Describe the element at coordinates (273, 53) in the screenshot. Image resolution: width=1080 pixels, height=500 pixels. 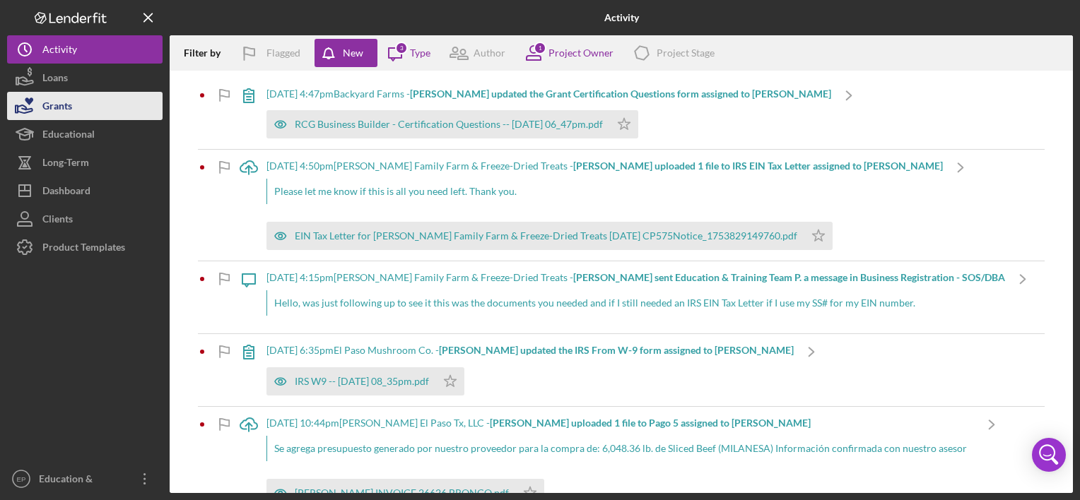
I see `button: Flagged` at that location.